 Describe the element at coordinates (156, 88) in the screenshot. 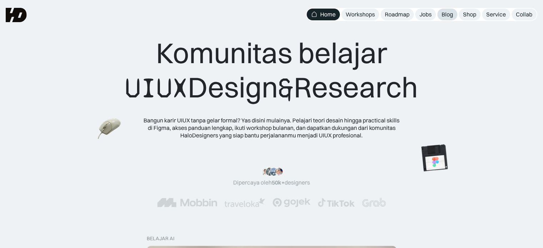

I see `span: UIUX` at that location.